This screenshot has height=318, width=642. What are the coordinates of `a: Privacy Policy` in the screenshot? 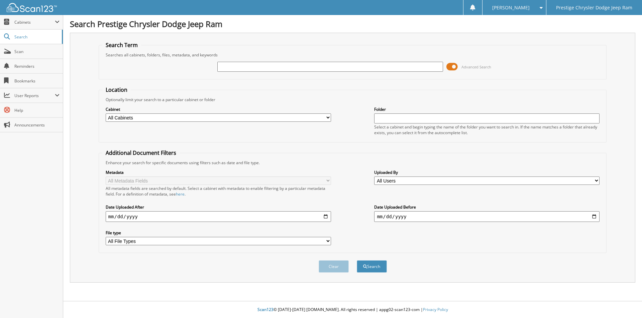 It's located at (435, 310).